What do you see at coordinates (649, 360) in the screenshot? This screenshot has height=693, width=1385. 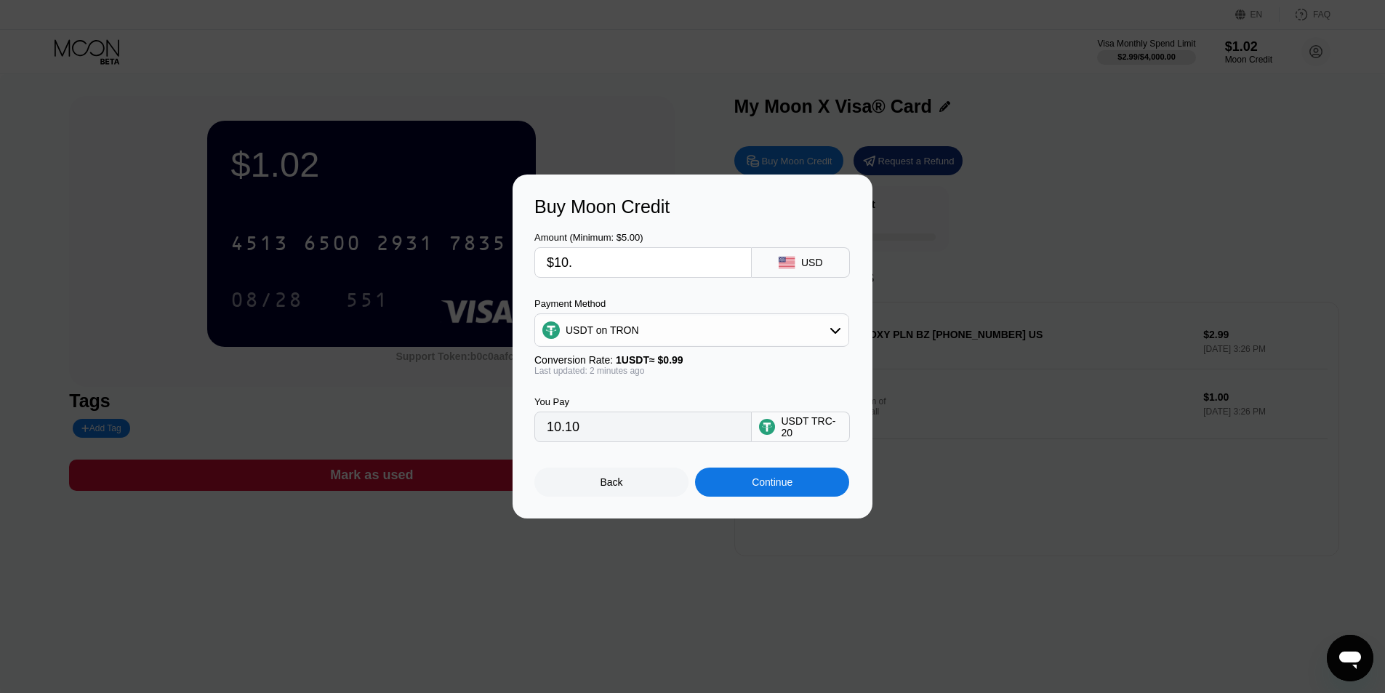 I see `span: 1 USDT ≈ $0.99` at bounding box center [649, 360].